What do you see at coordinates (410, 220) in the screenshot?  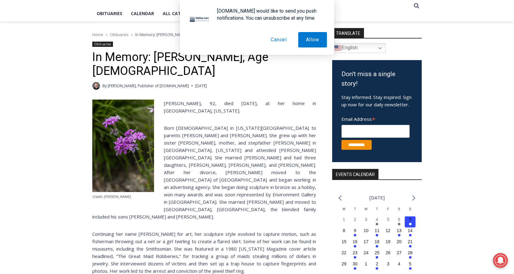 I see `time: 7` at bounding box center [410, 220].